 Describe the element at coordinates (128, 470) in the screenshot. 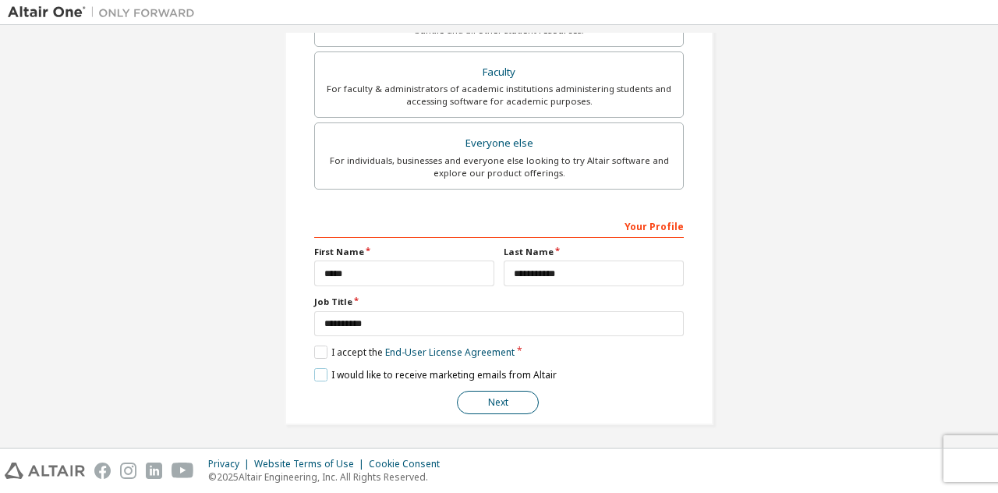

I see `img: instagram.svg` at that location.